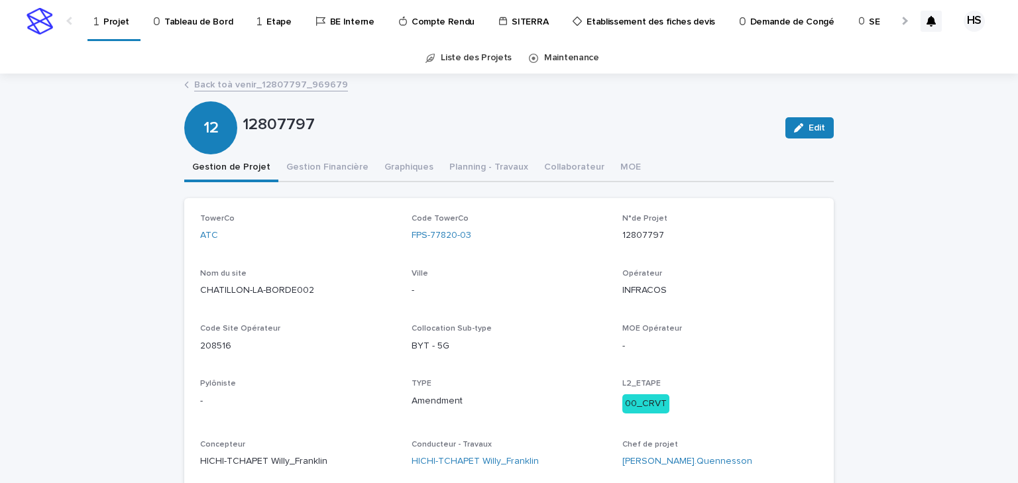 The image size is (1018, 483). What do you see at coordinates (327, 168) in the screenshot?
I see `button: Gestion Financière` at bounding box center [327, 168].